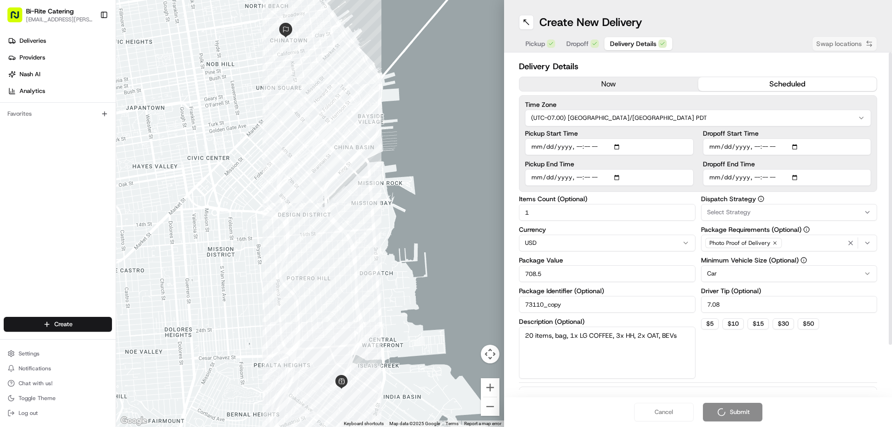 The width and height of the screenshot is (892, 427). Describe the element at coordinates (17, 143) in the screenshot. I see `img: Bea Lacdao` at that location.